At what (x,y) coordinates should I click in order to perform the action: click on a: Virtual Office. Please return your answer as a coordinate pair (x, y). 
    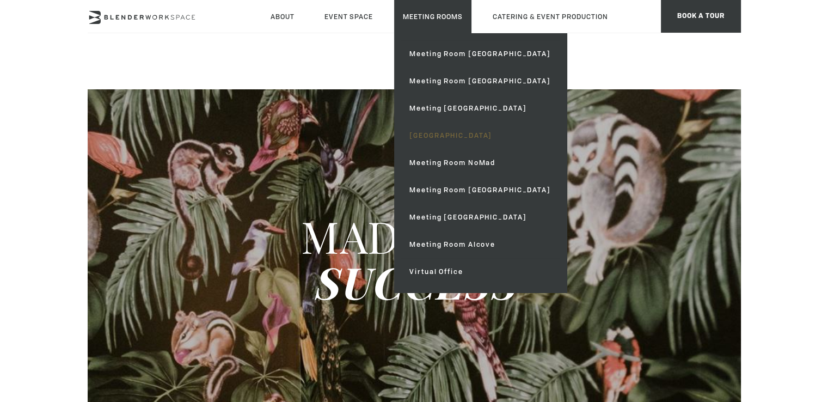
    Looking at the image, I should click on (479, 272).